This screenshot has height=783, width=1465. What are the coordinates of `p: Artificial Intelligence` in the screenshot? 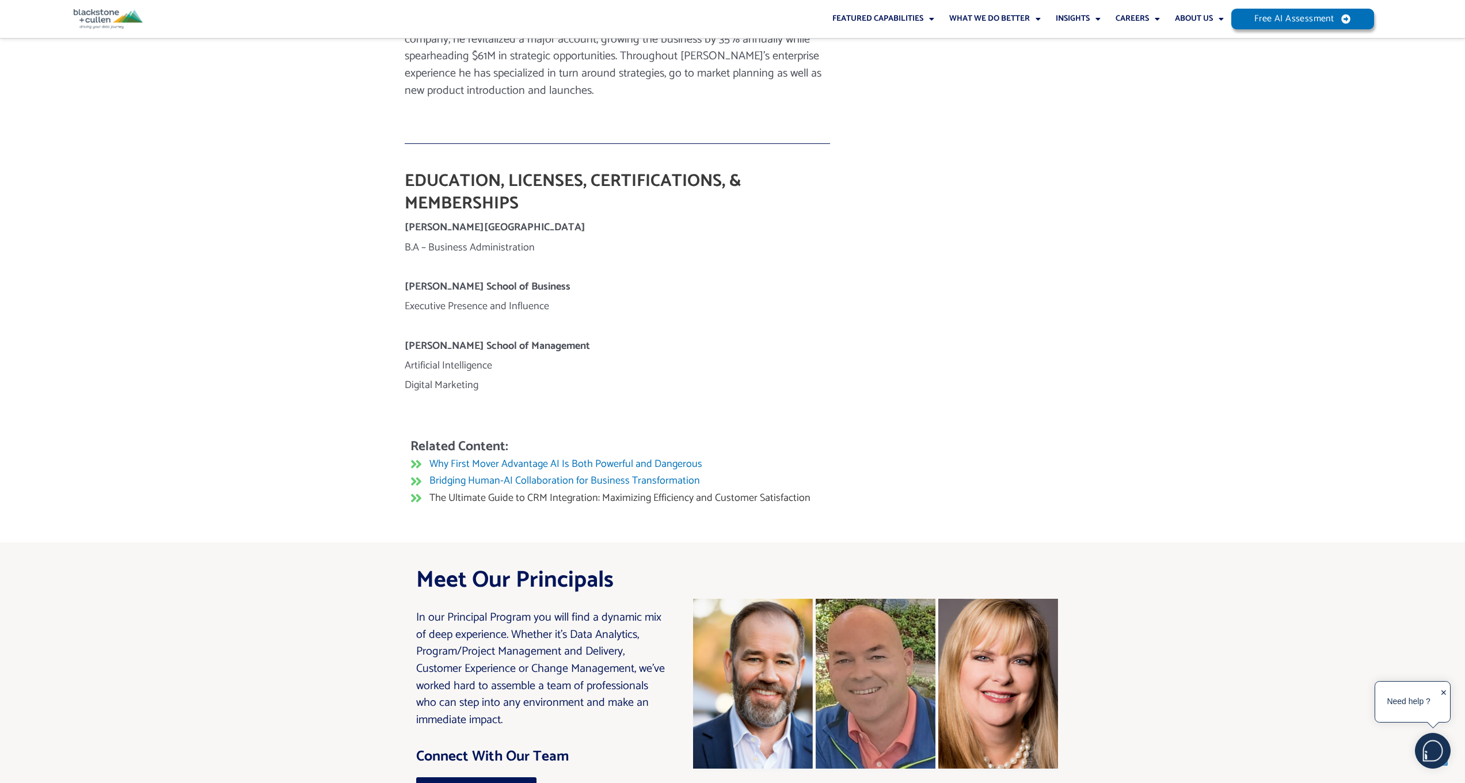 It's located at (618, 365).